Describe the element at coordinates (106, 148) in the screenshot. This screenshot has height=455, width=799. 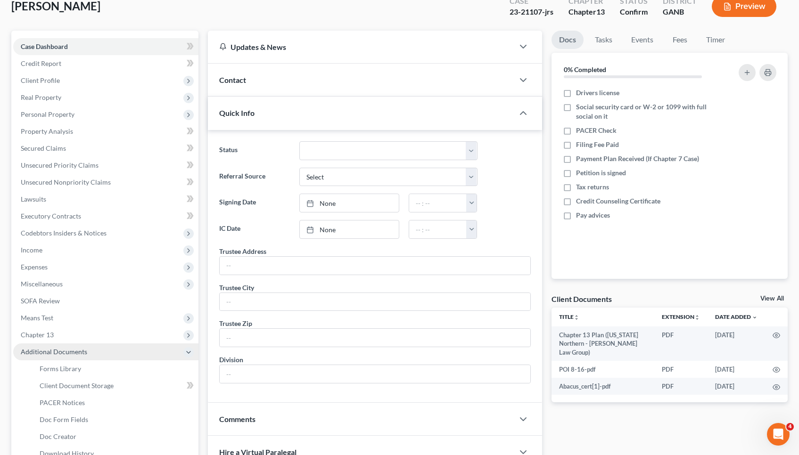
I see `a: Secured Claims` at that location.